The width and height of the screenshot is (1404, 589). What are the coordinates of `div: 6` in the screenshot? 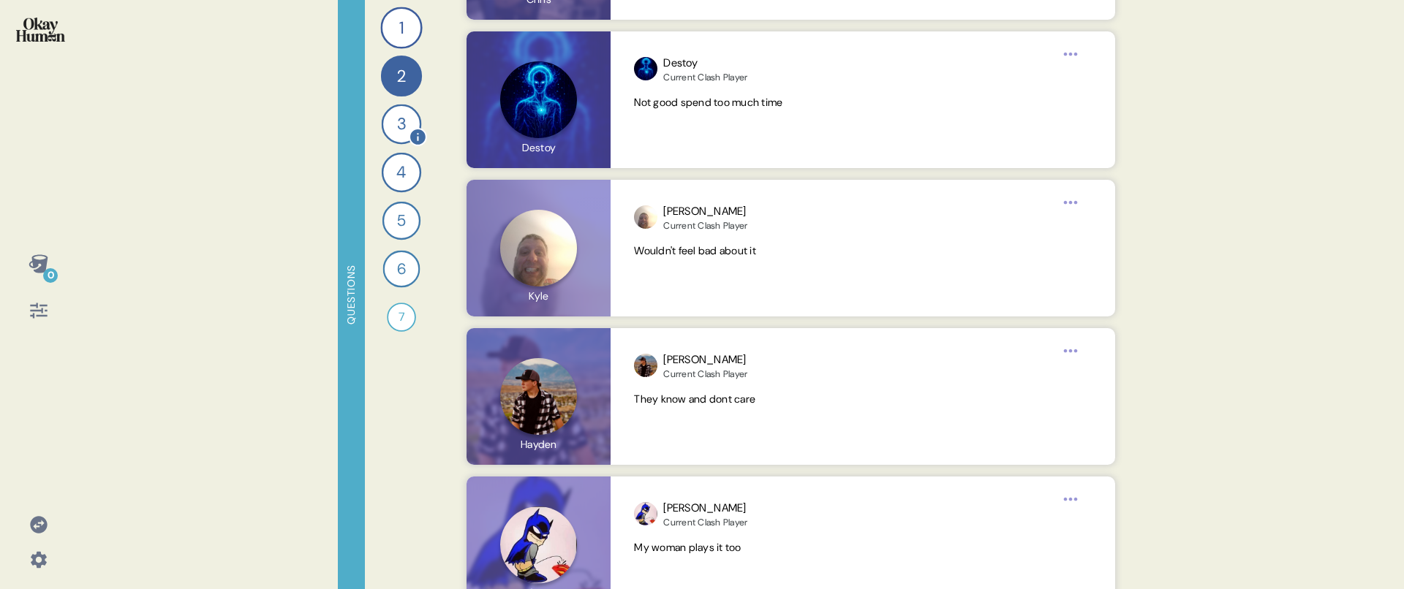 It's located at (401, 269).